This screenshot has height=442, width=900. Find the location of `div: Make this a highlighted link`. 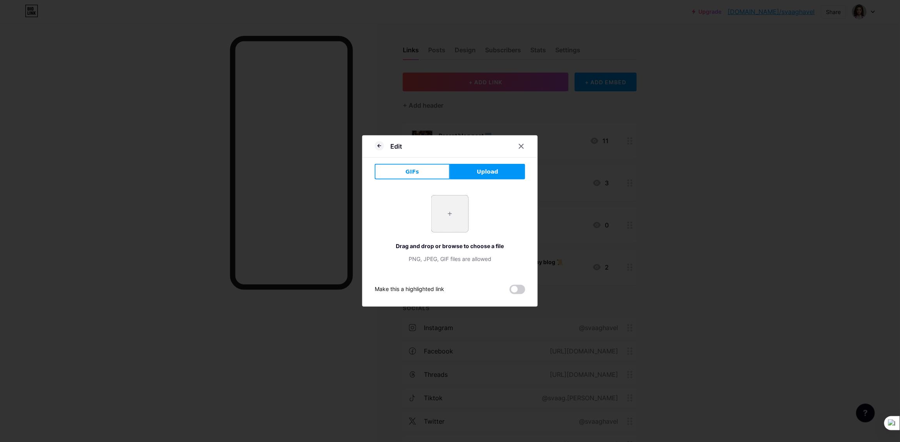

div: Make this a highlighted link is located at coordinates (409, 289).